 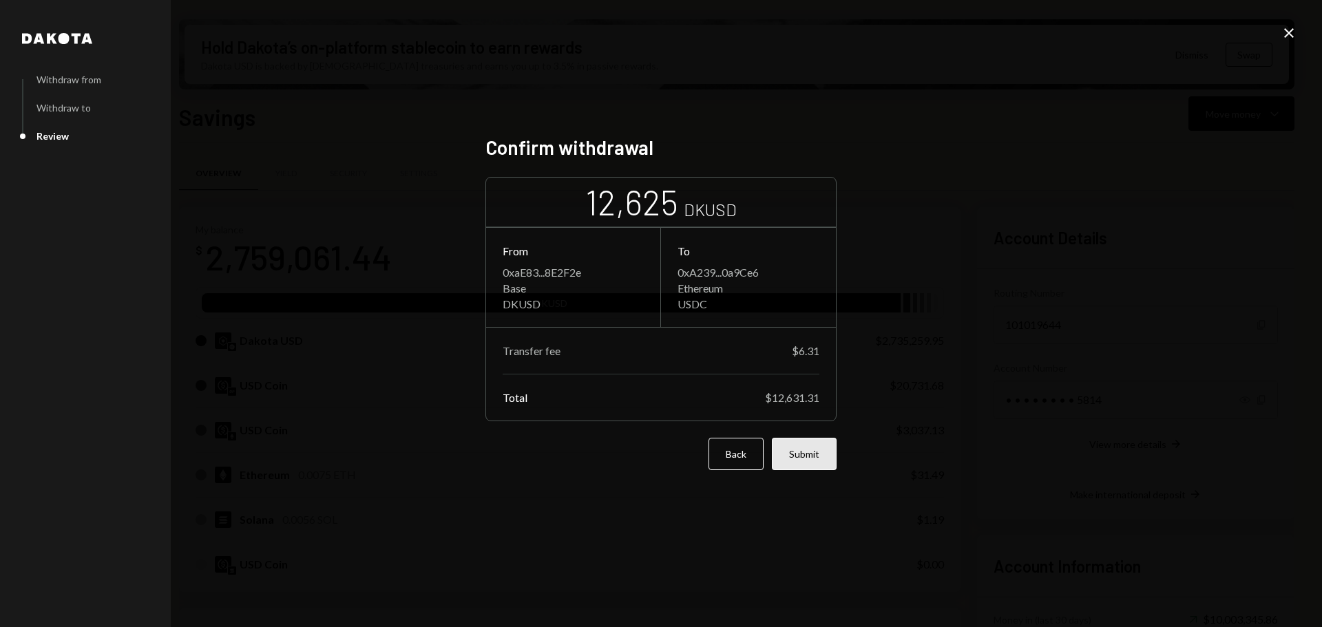 I want to click on div: Transfer fee, so click(x=532, y=350).